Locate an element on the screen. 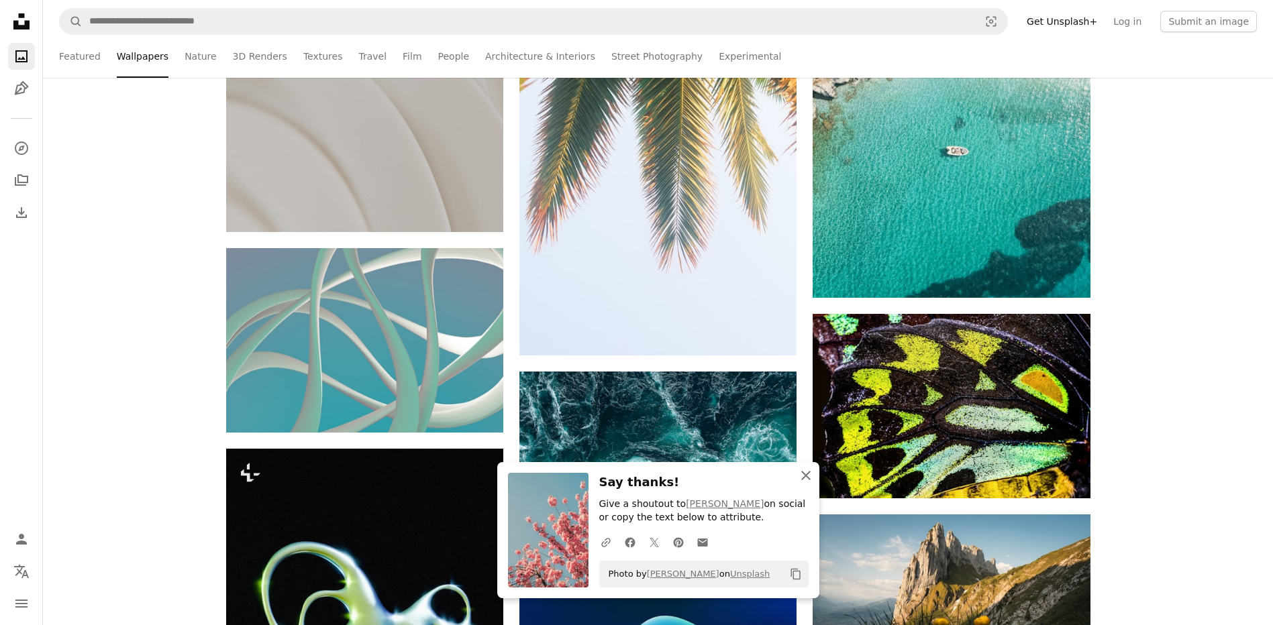  a: Film is located at coordinates (412, 56).